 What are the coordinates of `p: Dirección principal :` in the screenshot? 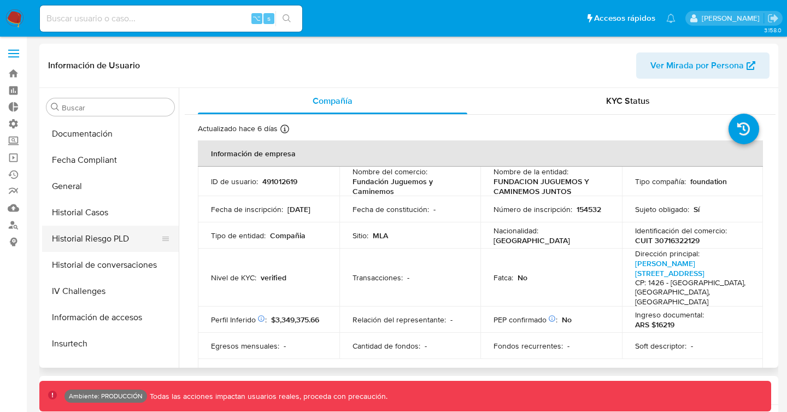 It's located at (667, 253).